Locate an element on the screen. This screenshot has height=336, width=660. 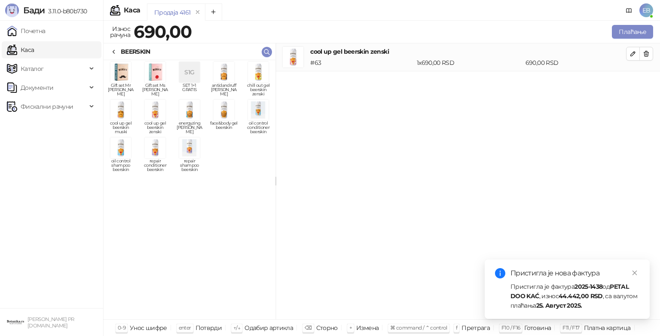
span: repair shampoo beerskin is located at coordinates (190, 166).